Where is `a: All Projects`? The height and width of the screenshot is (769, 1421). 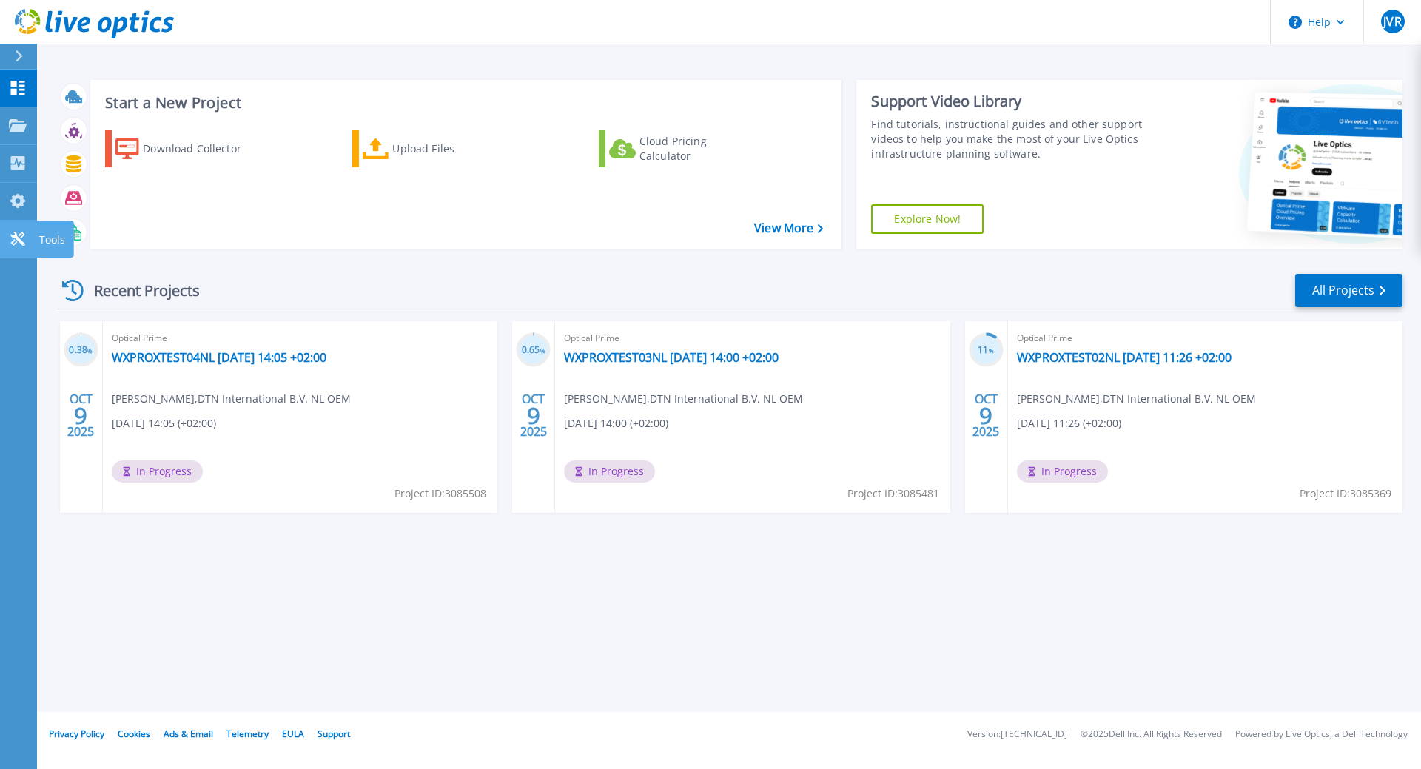 a: All Projects is located at coordinates (1348, 290).